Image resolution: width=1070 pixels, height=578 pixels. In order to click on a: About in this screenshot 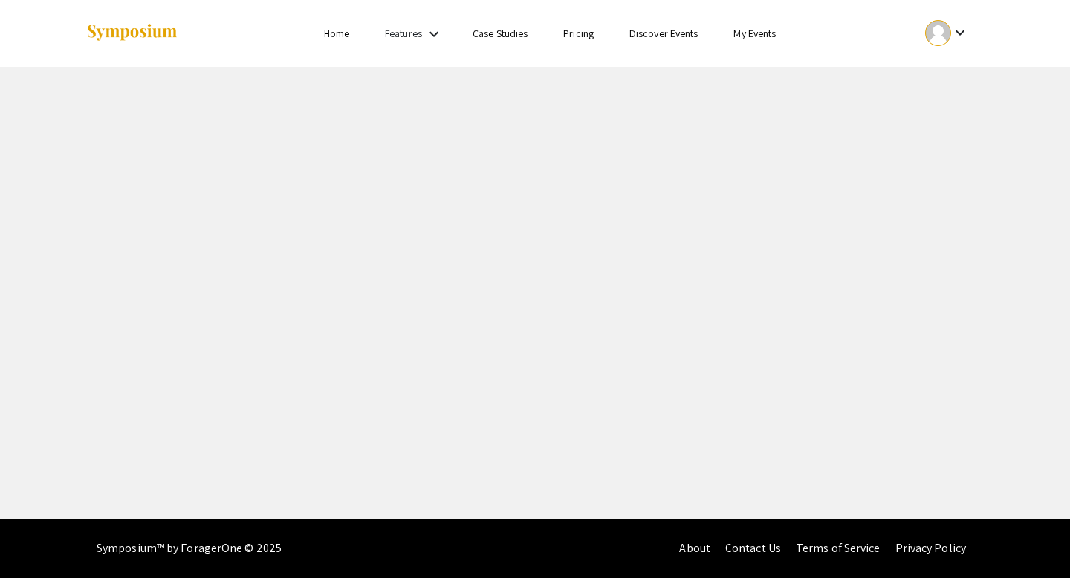, I will do `click(695, 548)`.